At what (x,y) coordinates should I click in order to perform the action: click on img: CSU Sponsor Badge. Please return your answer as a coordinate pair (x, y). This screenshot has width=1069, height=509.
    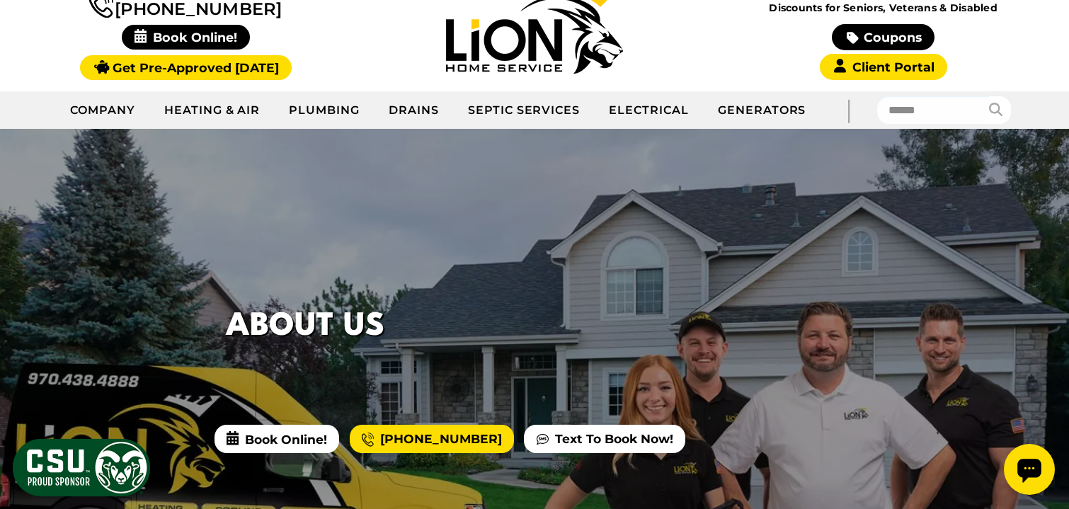
    Looking at the image, I should click on (81, 467).